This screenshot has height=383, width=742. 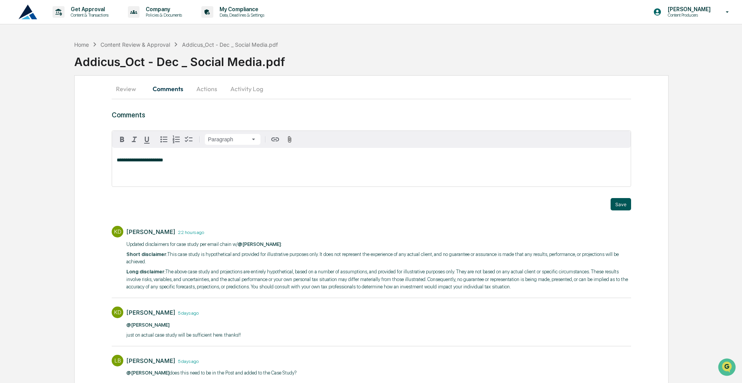 What do you see at coordinates (146, 272) in the screenshot?
I see `strong: Long disclaimer:` at bounding box center [146, 272].